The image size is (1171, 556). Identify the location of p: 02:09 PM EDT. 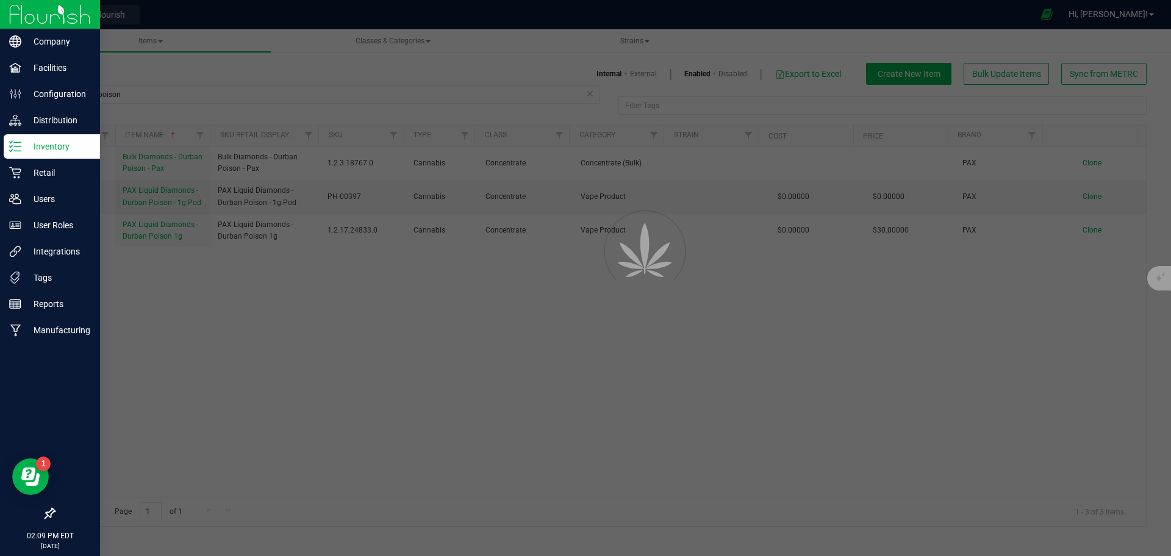
(50, 535).